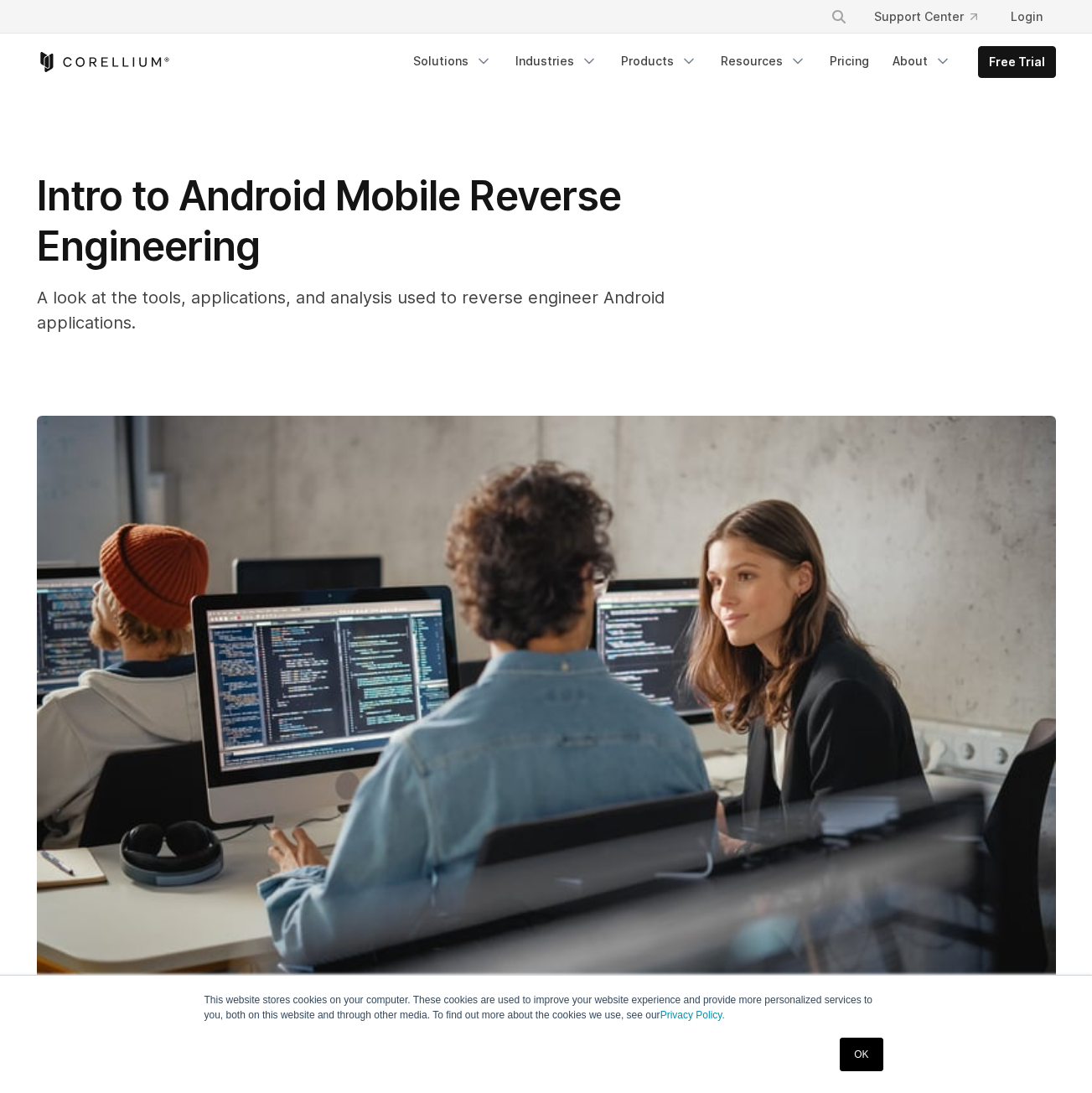 This screenshot has height=1093, width=1092. I want to click on span: A look at the tools, applications, and analysis used to reverse engineer Android applications., so click(350, 310).